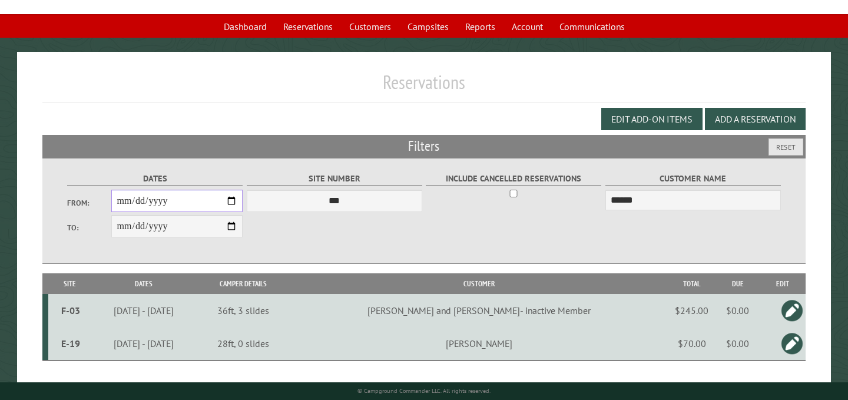 The image size is (848, 400). What do you see at coordinates (155, 178) in the screenshot?
I see `label: Dates` at bounding box center [155, 178].